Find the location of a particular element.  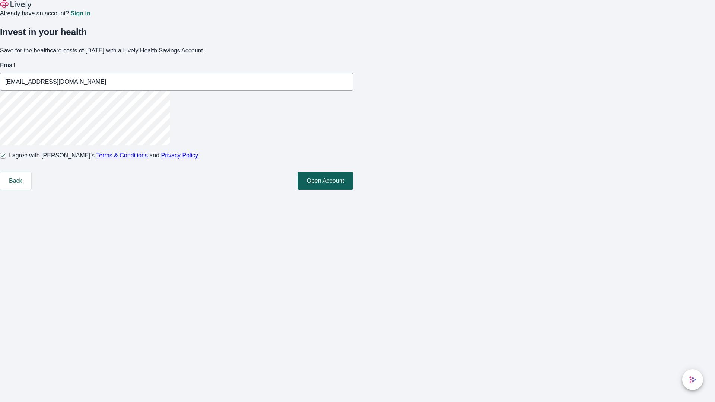

button: Open Account is located at coordinates (325, 181).